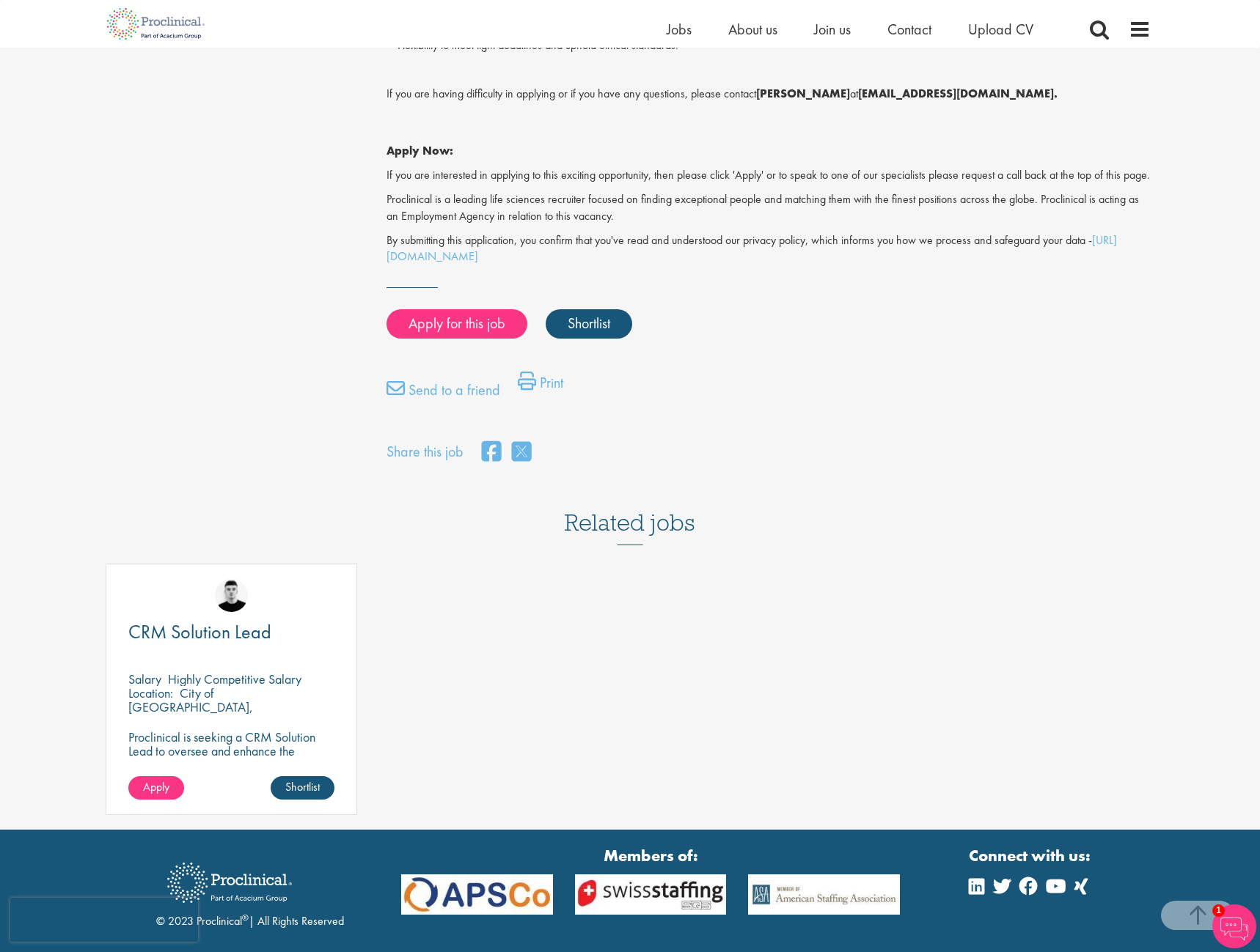 This screenshot has height=952, width=1260. I want to click on div: © 2023 Proclinical | All Rights Reserved, so click(250, 891).